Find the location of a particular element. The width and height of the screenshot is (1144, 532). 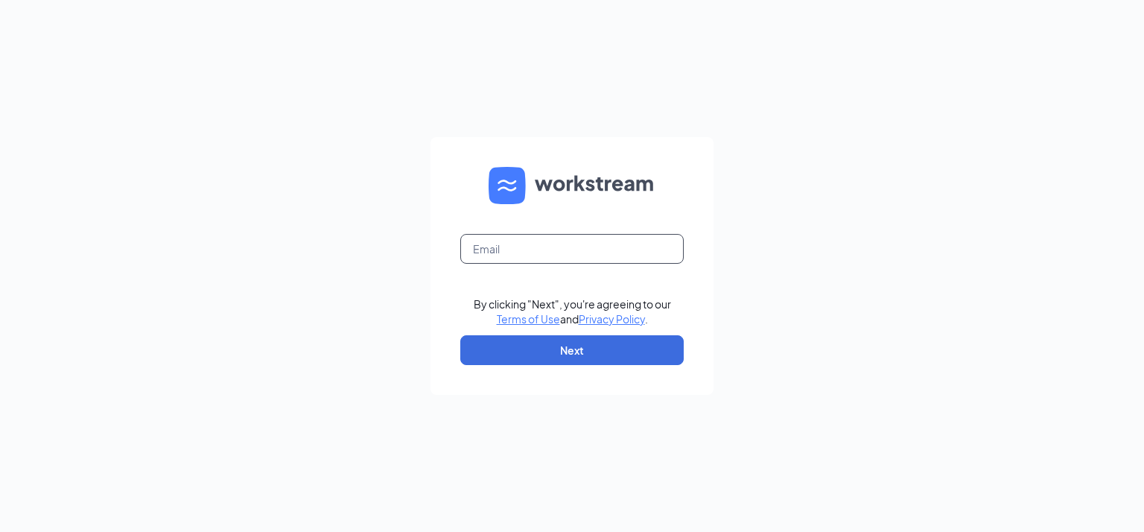

input: Email is located at coordinates (572, 249).